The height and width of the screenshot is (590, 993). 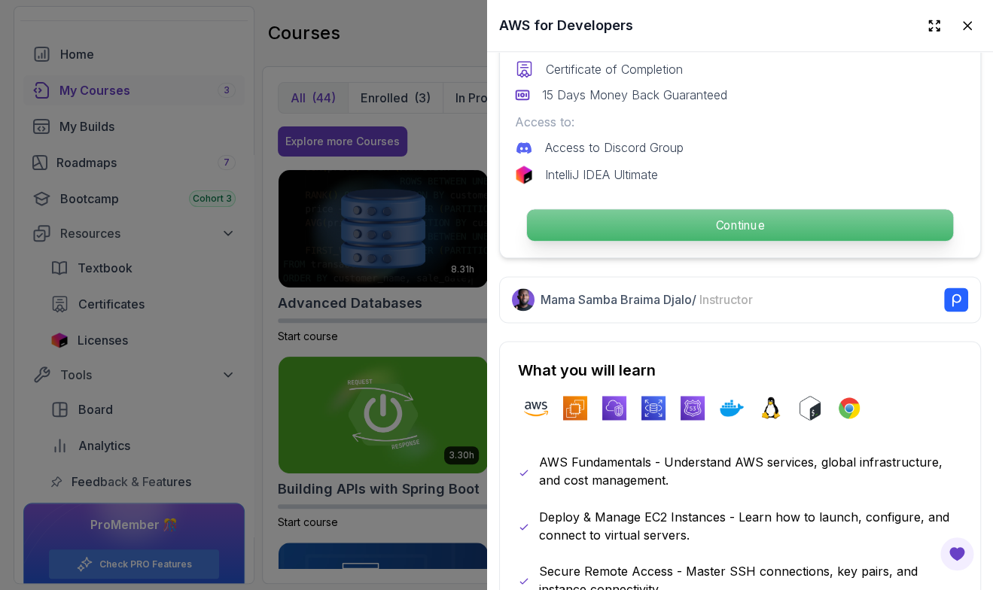 I want to click on img: ec2 logo, so click(x=575, y=408).